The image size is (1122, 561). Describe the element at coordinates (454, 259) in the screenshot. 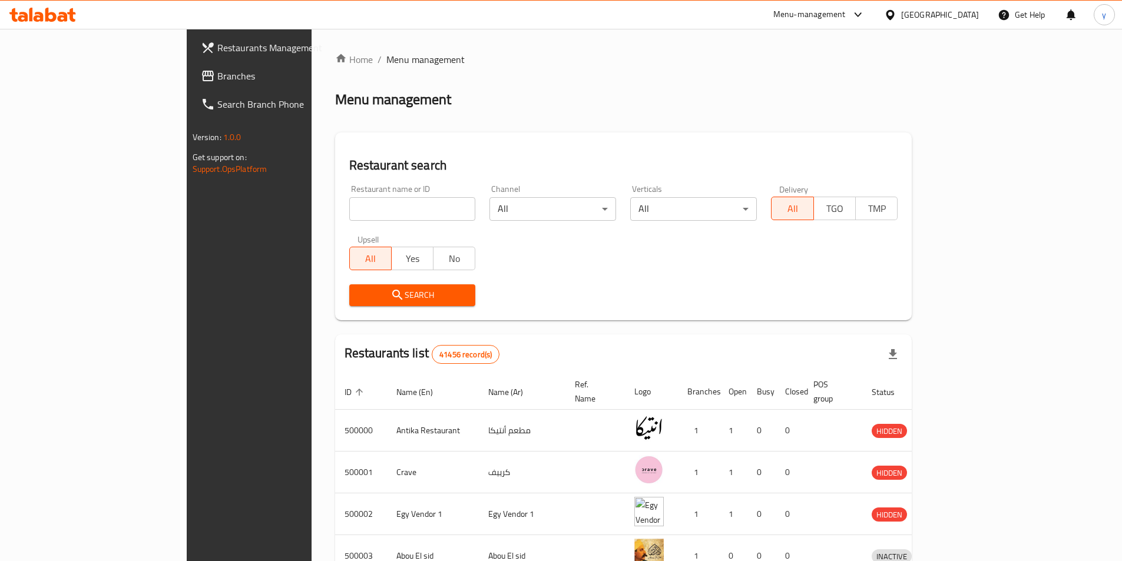

I see `button: No` at that location.